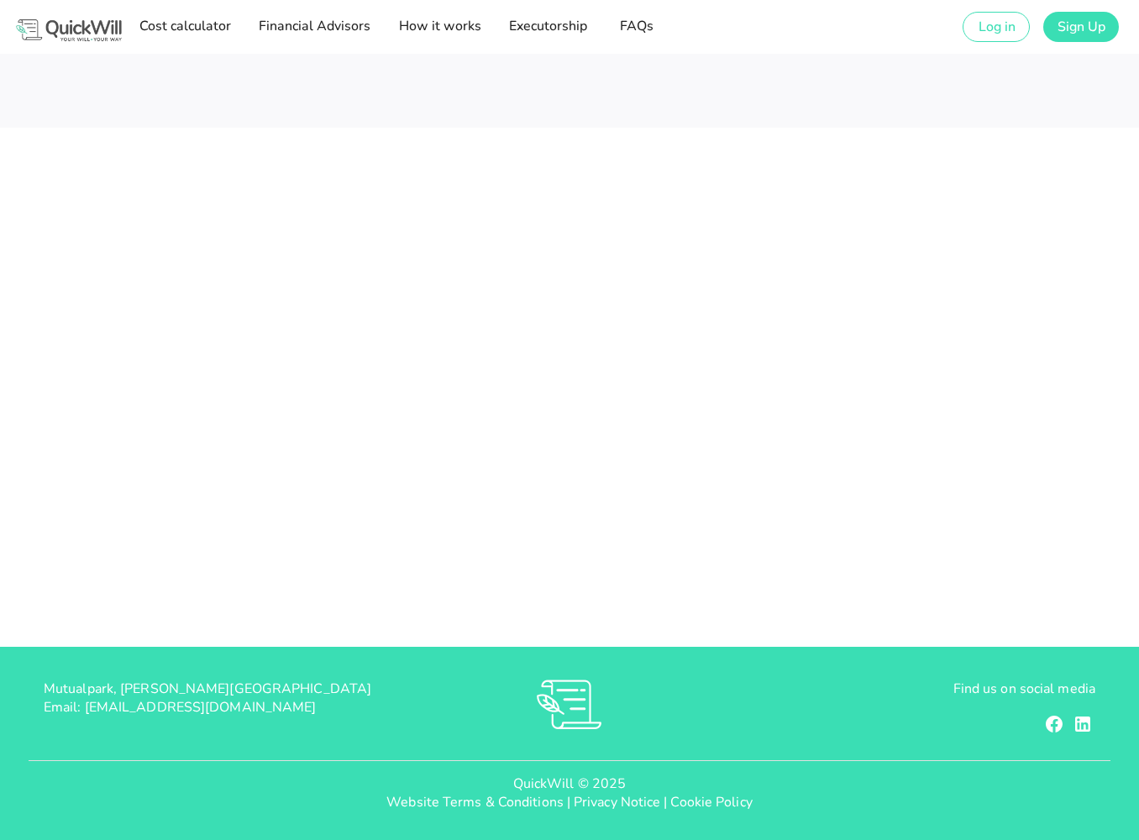  I want to click on a: How it works, so click(438, 27).